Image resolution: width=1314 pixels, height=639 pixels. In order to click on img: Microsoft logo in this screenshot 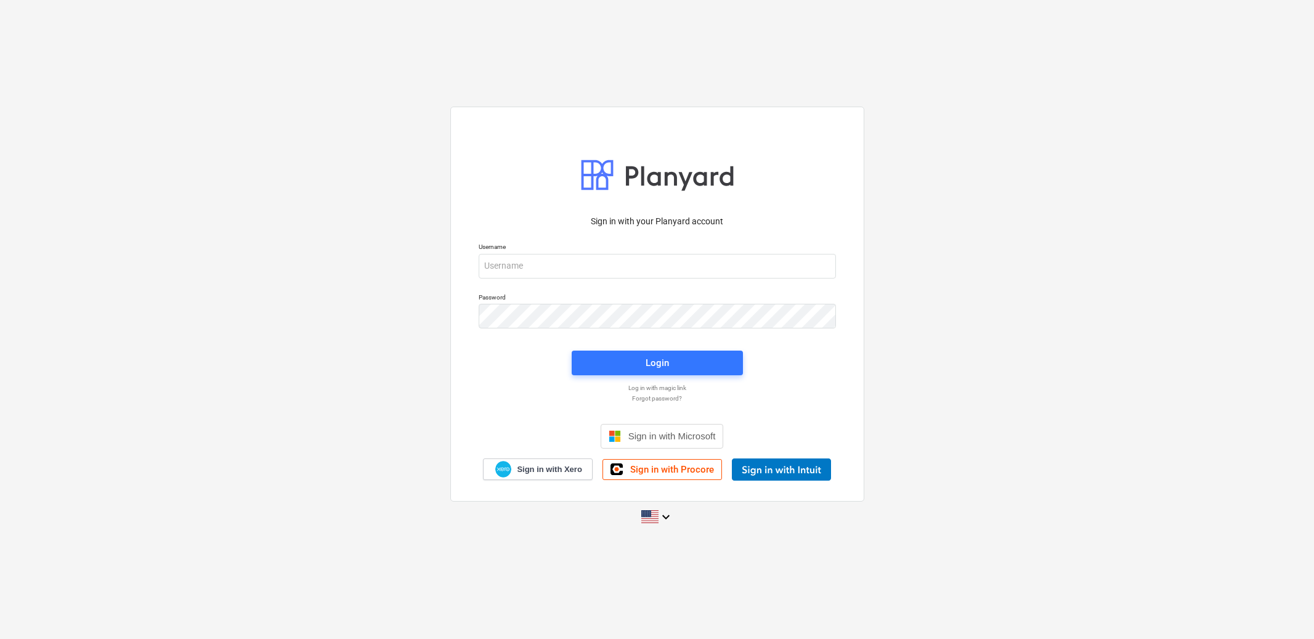, I will do `click(615, 436)`.